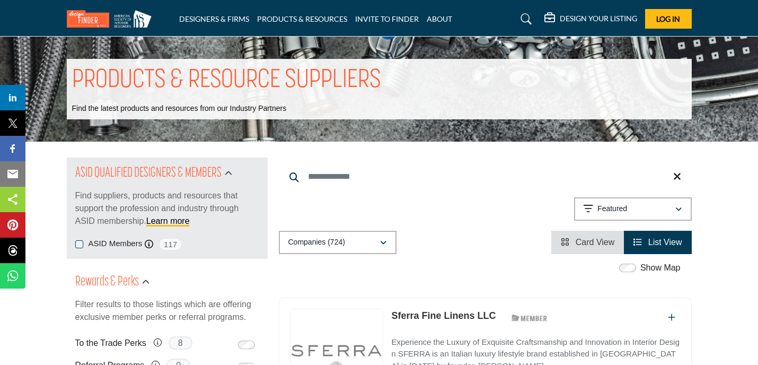 The image size is (758, 365). What do you see at coordinates (657, 242) in the screenshot?
I see `li: List View` at bounding box center [657, 242].